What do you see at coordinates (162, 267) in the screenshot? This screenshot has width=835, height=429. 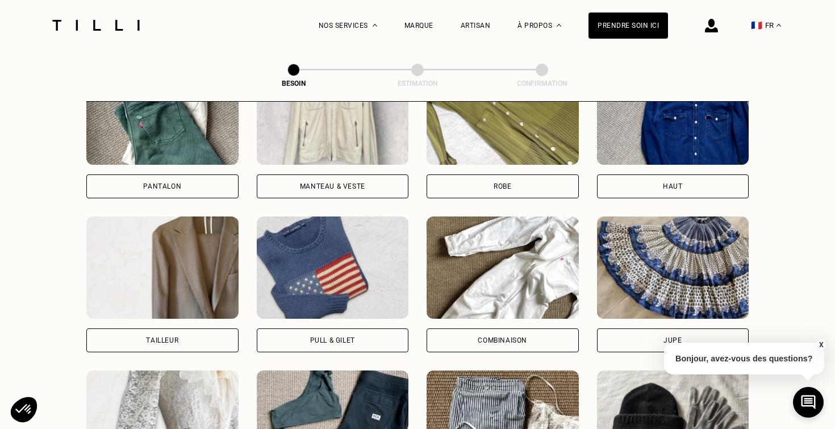 I see `img: Tilli retouche votre Tailleur` at bounding box center [162, 267].